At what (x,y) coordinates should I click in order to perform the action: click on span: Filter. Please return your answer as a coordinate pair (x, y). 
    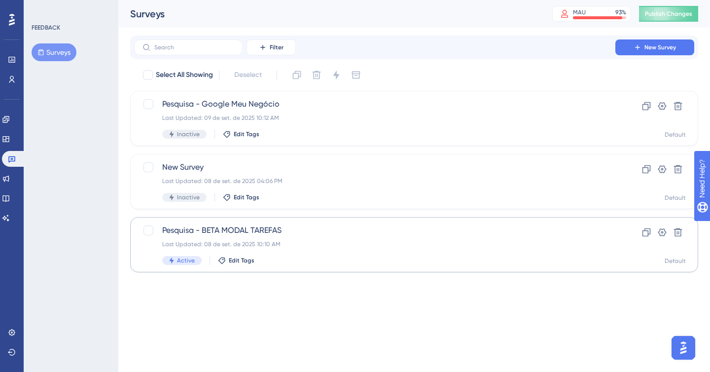
    Looking at the image, I should click on (277, 47).